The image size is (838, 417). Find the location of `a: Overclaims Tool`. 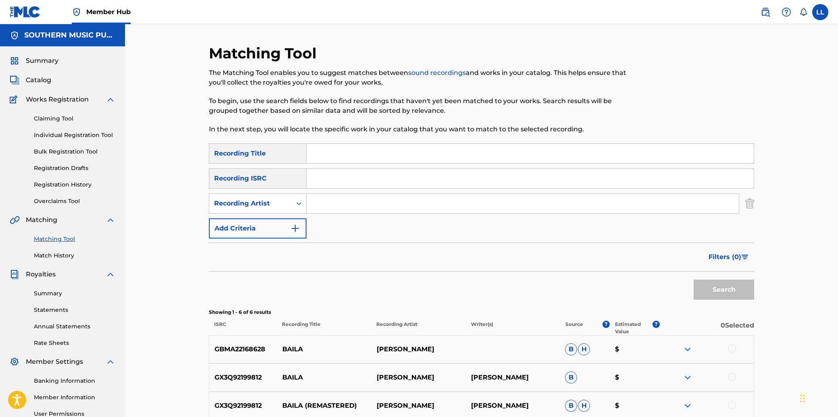

a: Overclaims Tool is located at coordinates (75, 201).